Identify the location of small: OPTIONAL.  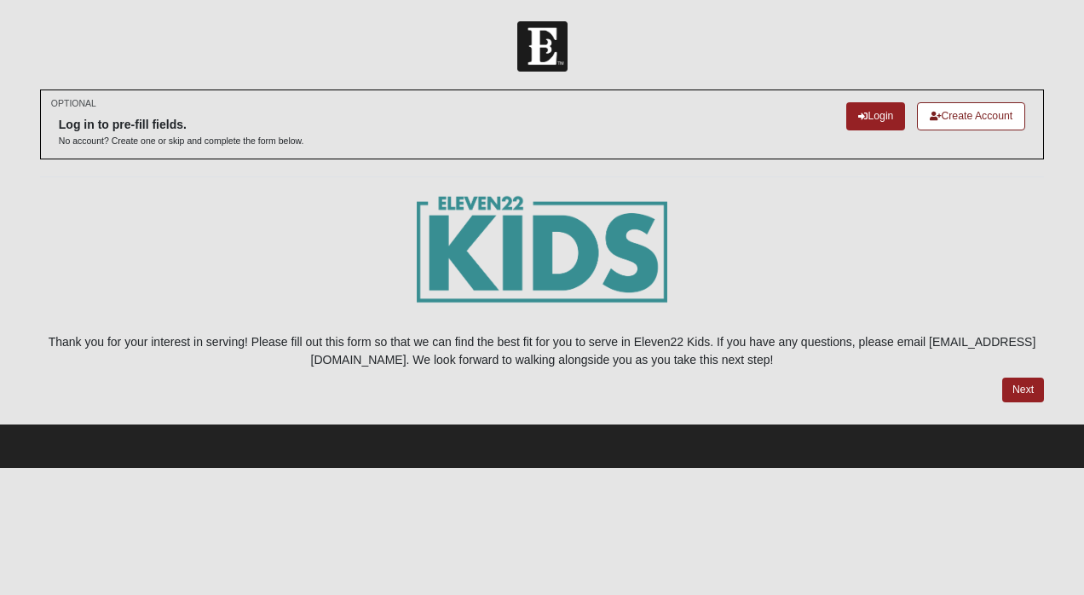
(73, 103).